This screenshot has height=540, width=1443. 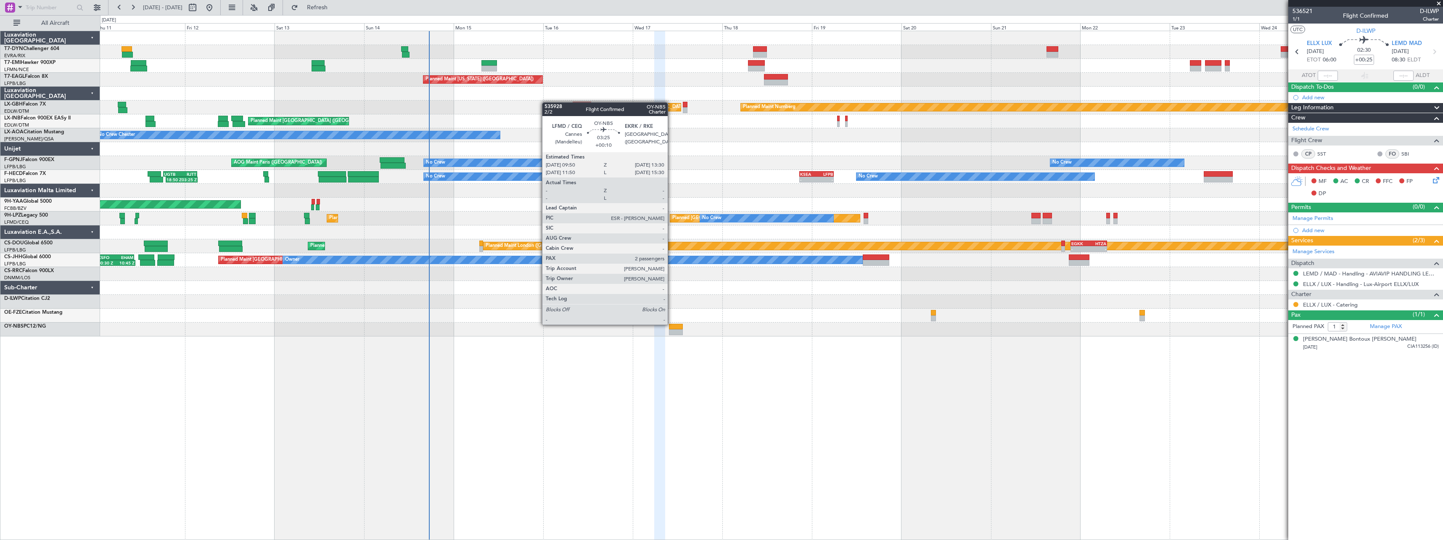 What do you see at coordinates (124, 257) in the screenshot?
I see `div: EHAM` at bounding box center [124, 257].